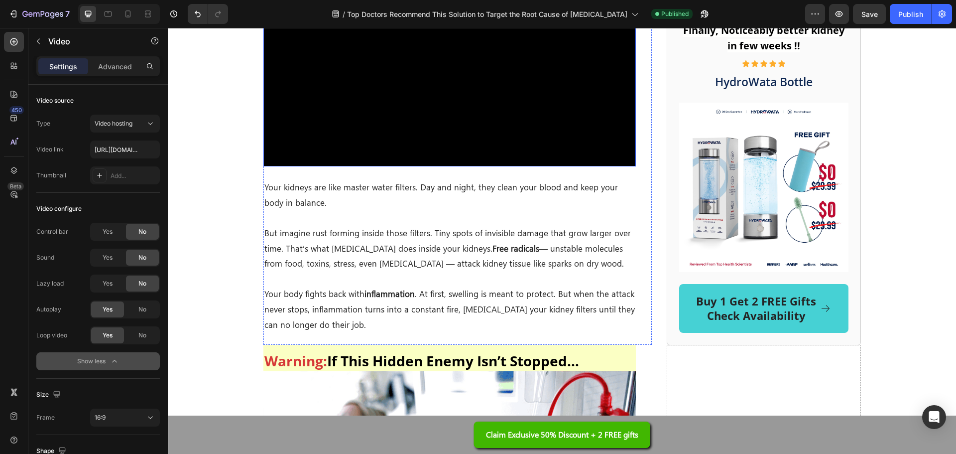  I want to click on p: 7, so click(67, 14).